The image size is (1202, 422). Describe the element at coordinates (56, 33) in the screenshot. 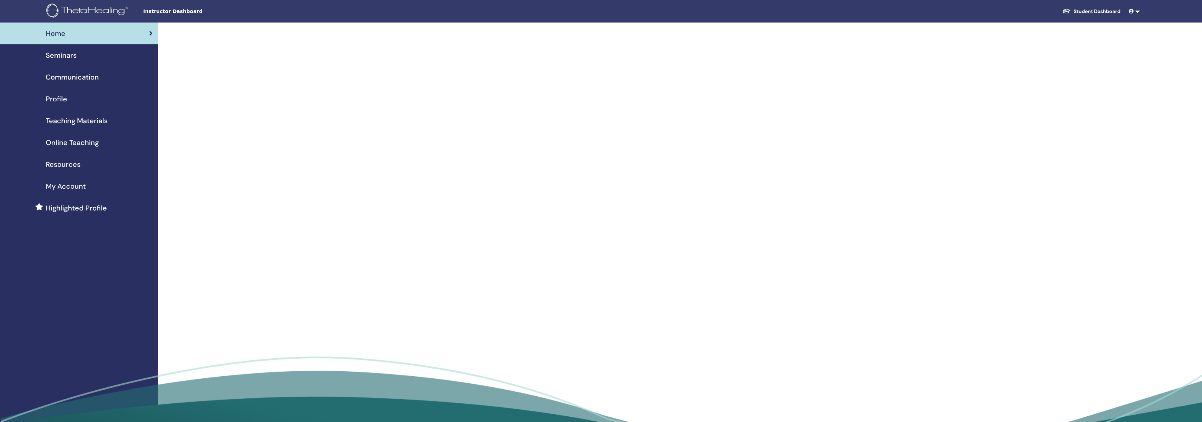

I see `span: Home` at that location.